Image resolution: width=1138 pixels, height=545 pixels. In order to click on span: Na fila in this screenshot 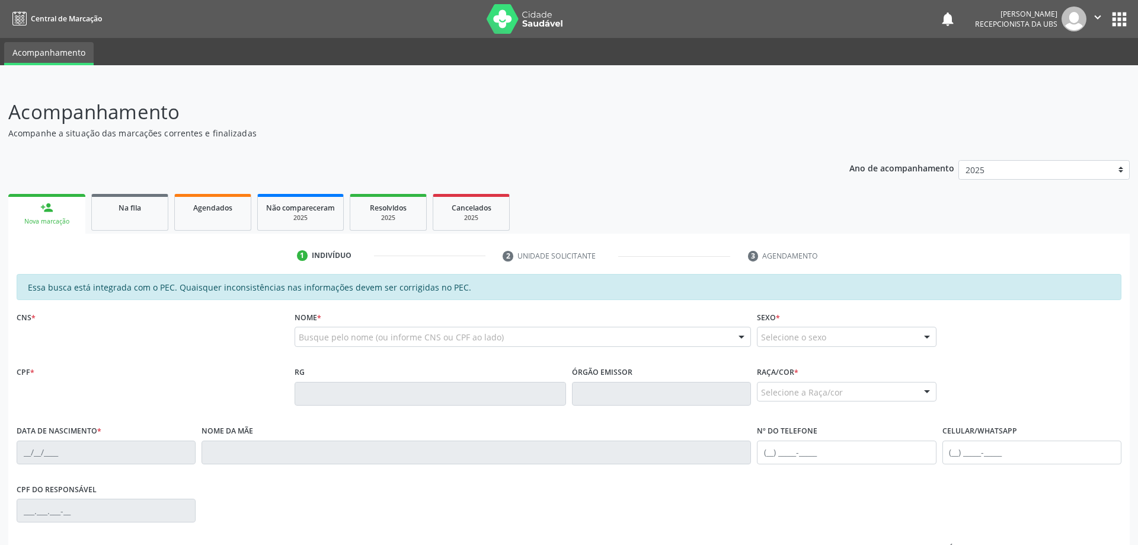, I will do `click(130, 207)`.